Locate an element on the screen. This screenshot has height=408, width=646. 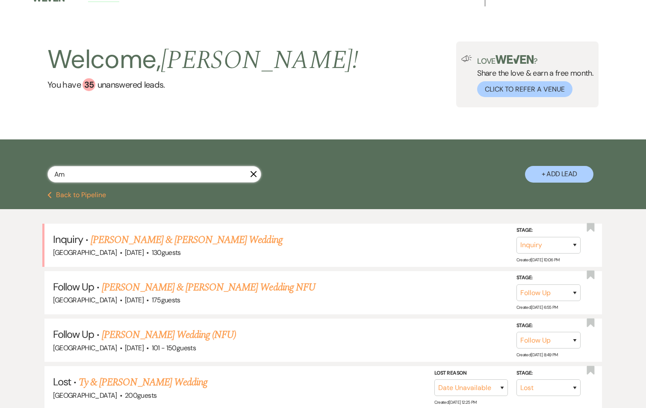
span: 175 guests is located at coordinates (166, 300).